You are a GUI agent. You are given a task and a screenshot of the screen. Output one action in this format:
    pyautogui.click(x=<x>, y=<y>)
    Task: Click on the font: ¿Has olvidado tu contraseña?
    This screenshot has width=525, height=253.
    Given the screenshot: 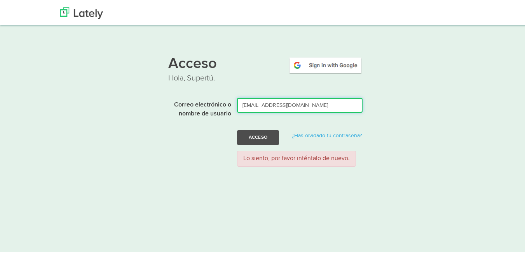 What is the action you would take?
    pyautogui.click(x=327, y=134)
    